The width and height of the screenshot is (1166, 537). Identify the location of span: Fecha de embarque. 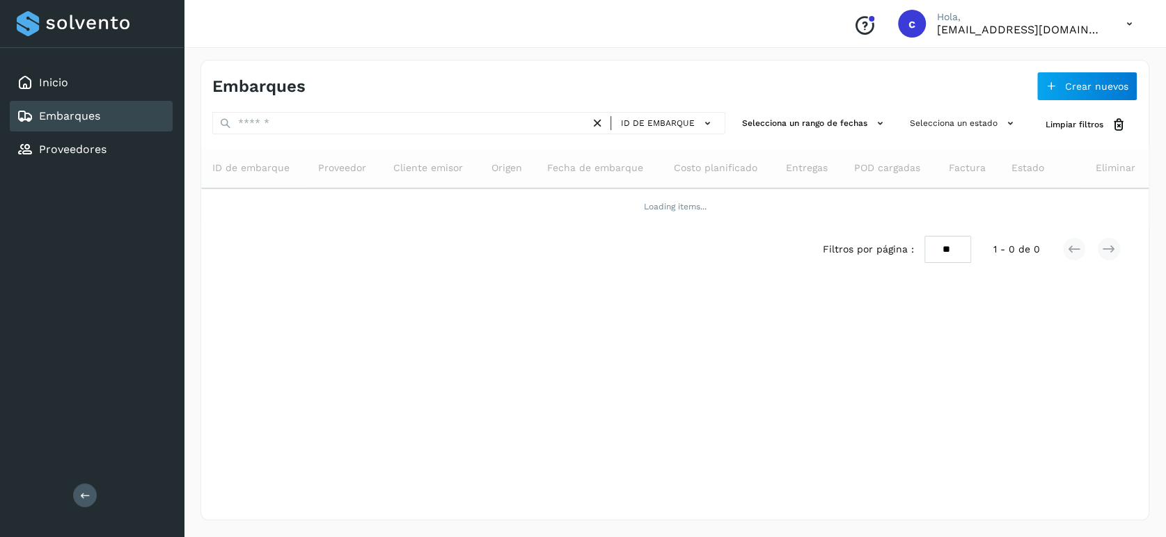
(595, 168).